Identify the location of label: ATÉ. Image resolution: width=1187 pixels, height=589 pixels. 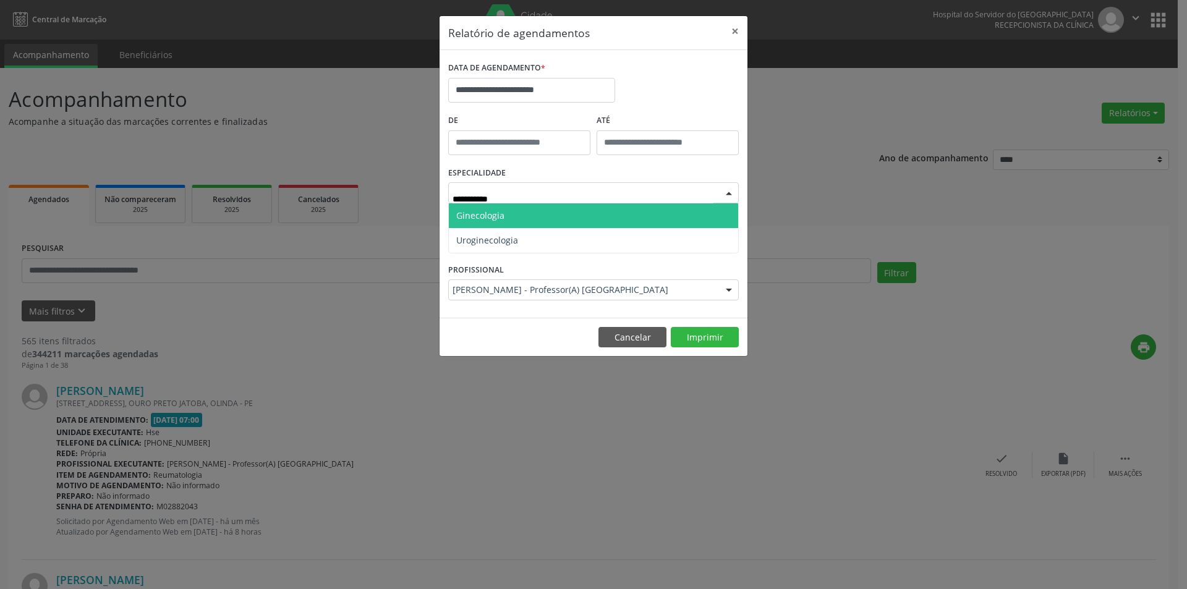
(668, 121).